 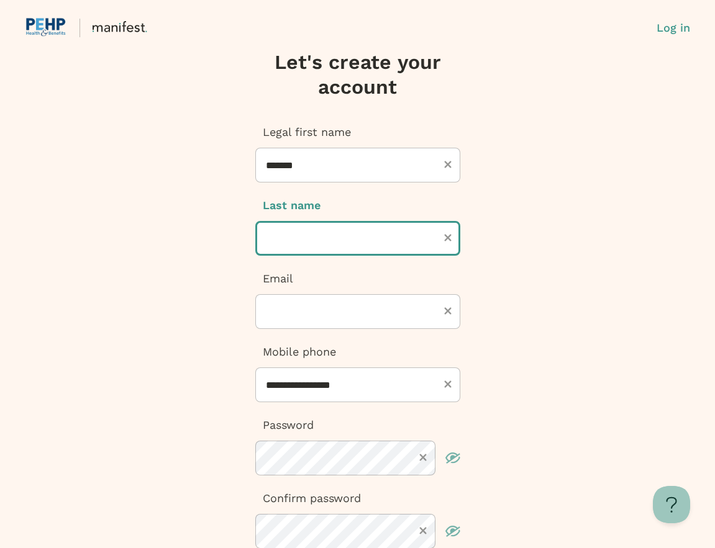 I want to click on img: PEHP, so click(x=46, y=27).